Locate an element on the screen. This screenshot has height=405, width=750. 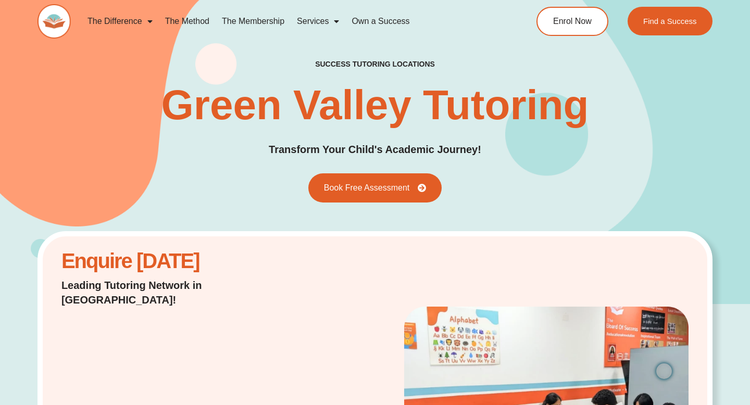
a: Book Free Assessment is located at coordinates (375, 188).